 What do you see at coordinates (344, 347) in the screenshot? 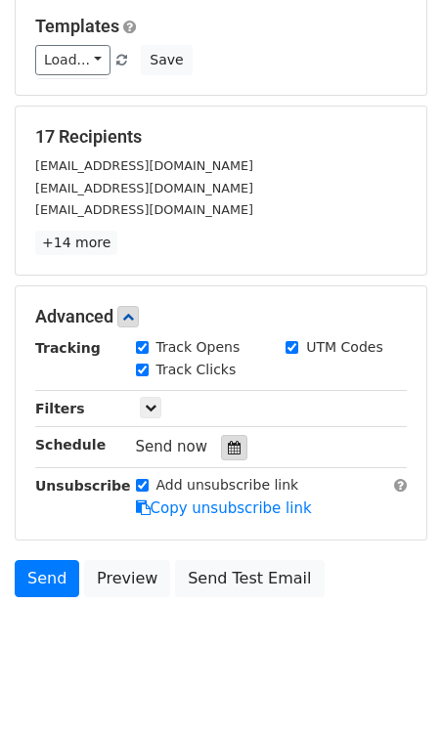
I see `label: UTM Codes` at bounding box center [344, 347].